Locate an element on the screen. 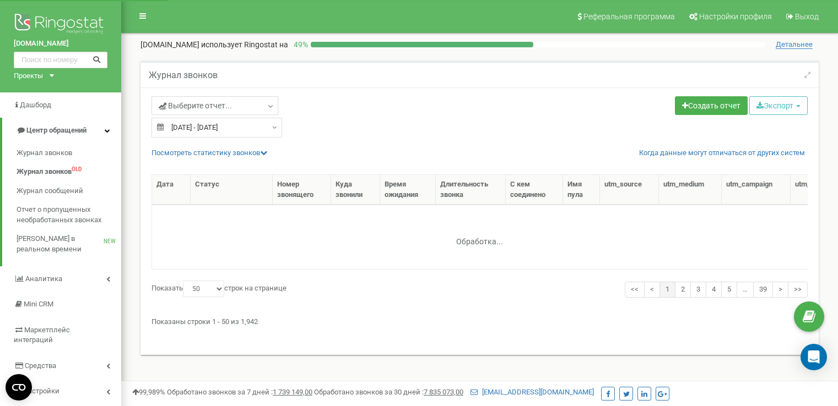 The image size is (838, 406). span: Mini CRM is located at coordinates (39, 304).